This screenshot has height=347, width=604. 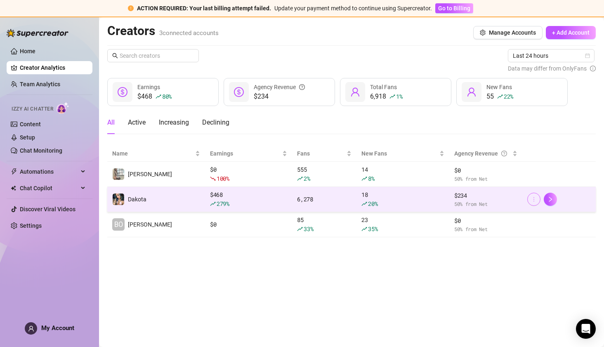 What do you see at coordinates (403, 225) in the screenshot?
I see `div: 23` at bounding box center [403, 225].